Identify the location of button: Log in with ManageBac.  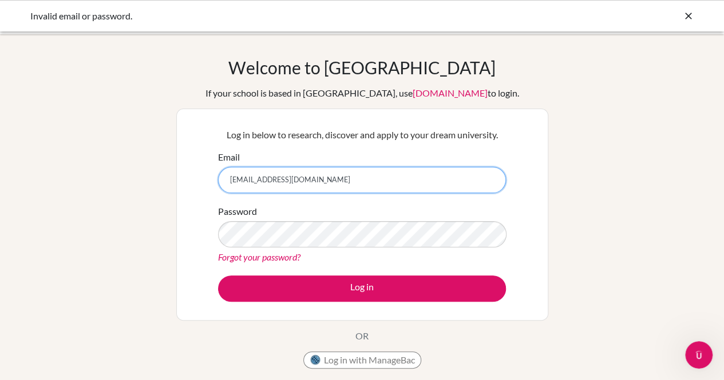
(362, 360).